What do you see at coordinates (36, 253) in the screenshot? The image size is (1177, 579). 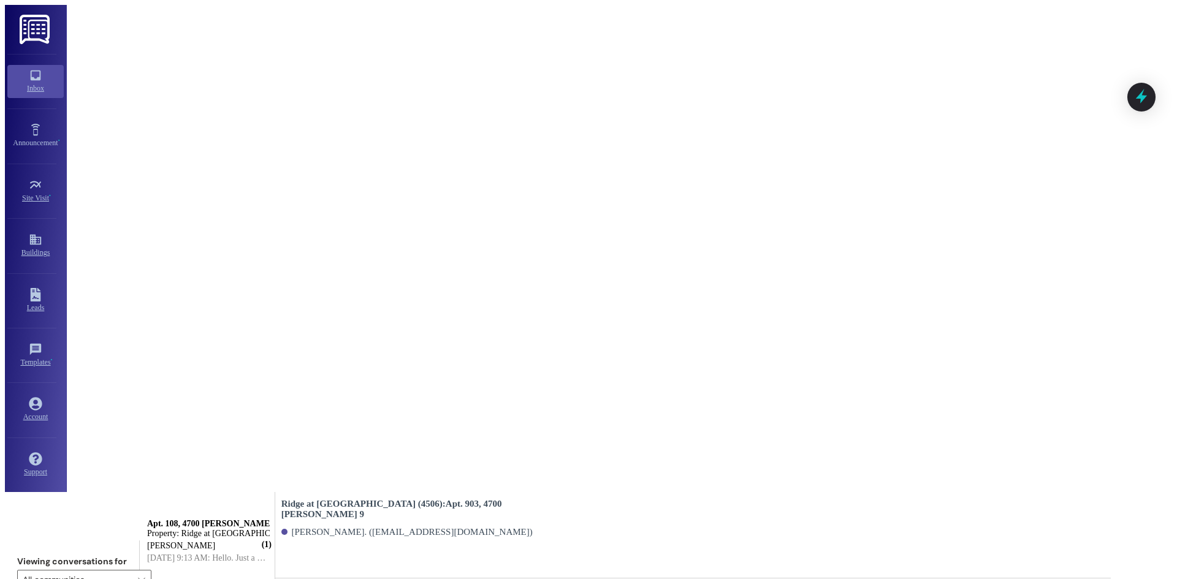 I see `div: Buildings` at bounding box center [36, 253].